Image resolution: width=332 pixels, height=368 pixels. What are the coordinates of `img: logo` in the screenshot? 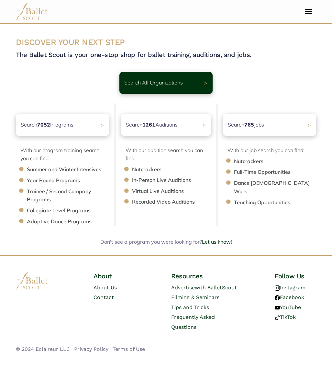 It's located at (32, 280).